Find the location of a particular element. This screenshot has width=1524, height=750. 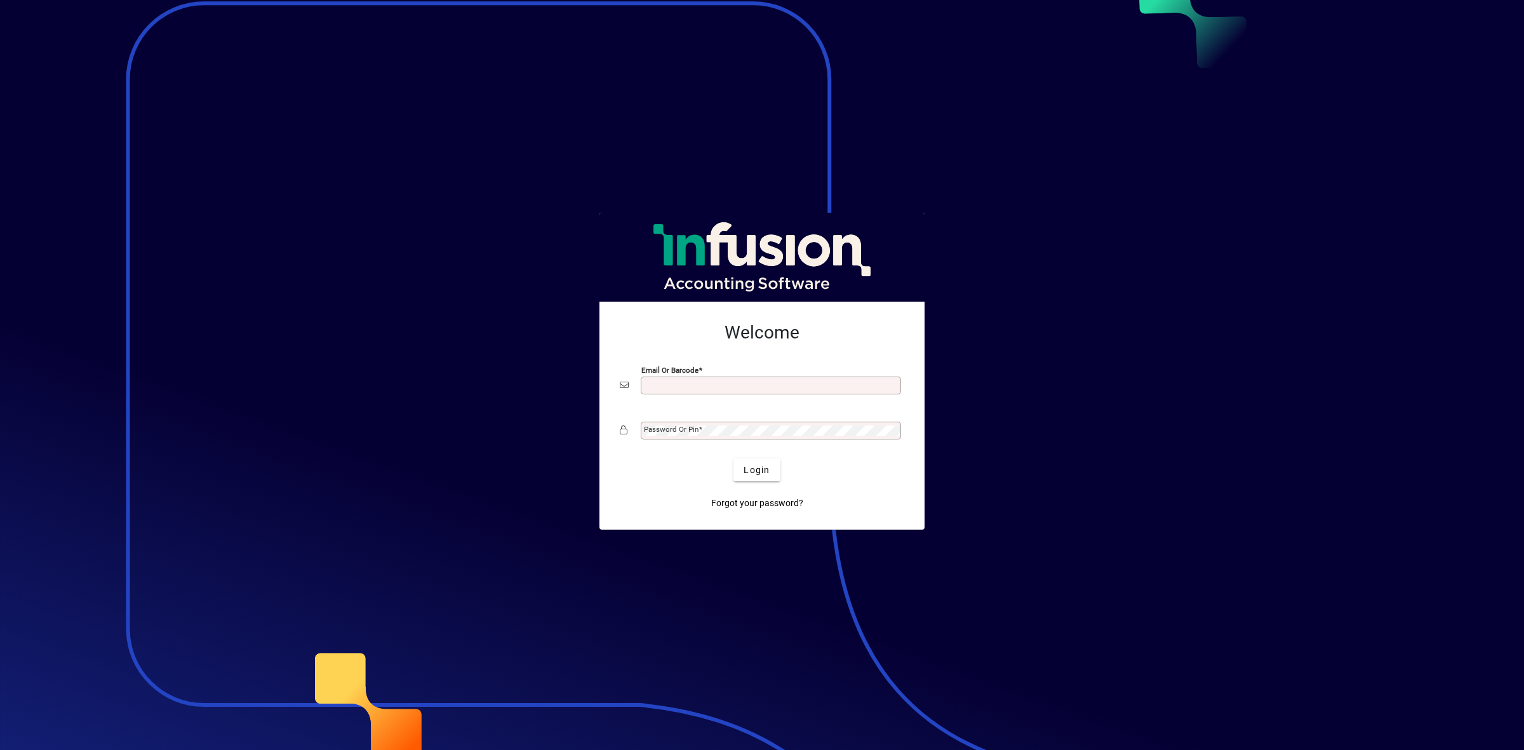

h2: Welcome is located at coordinates (762, 333).